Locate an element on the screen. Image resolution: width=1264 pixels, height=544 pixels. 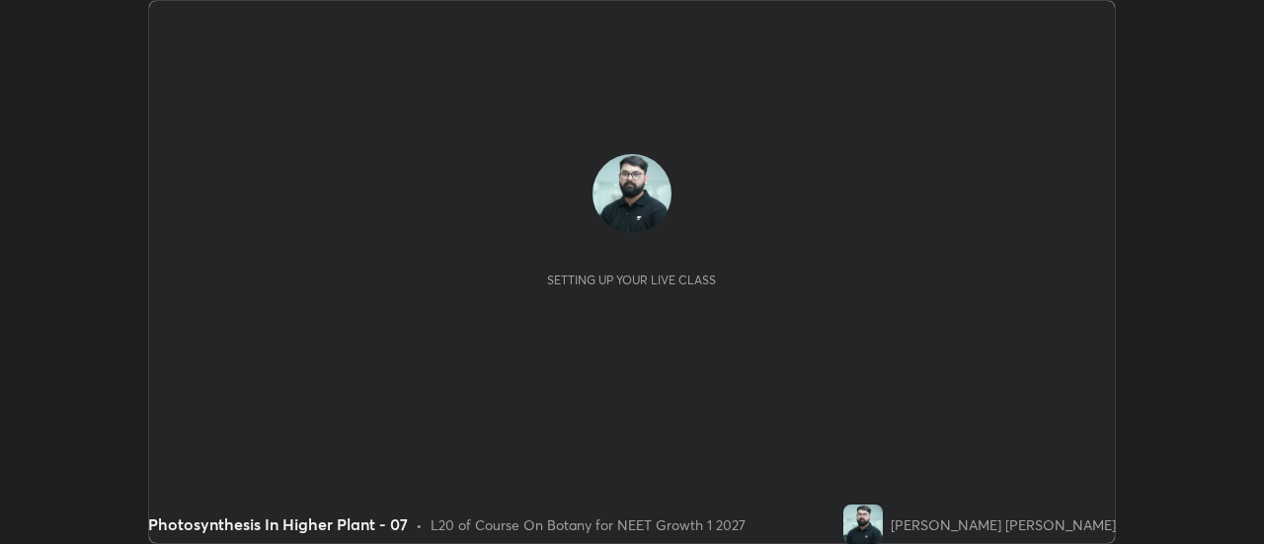
div: Setting up your live class is located at coordinates (631, 279).